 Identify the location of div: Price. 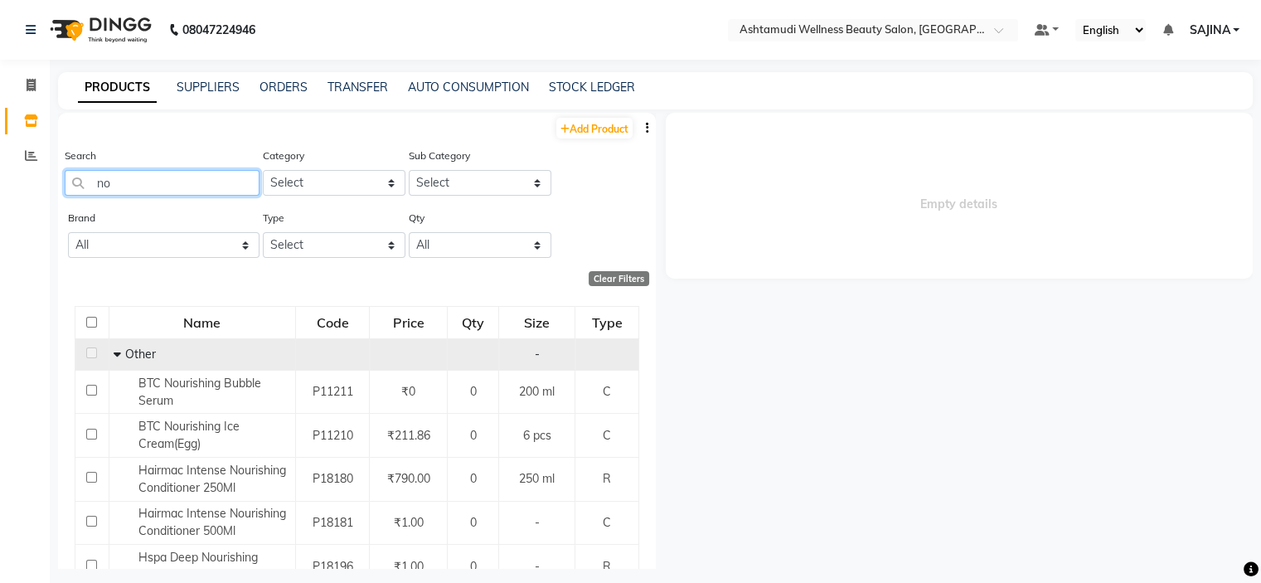
(408, 322).